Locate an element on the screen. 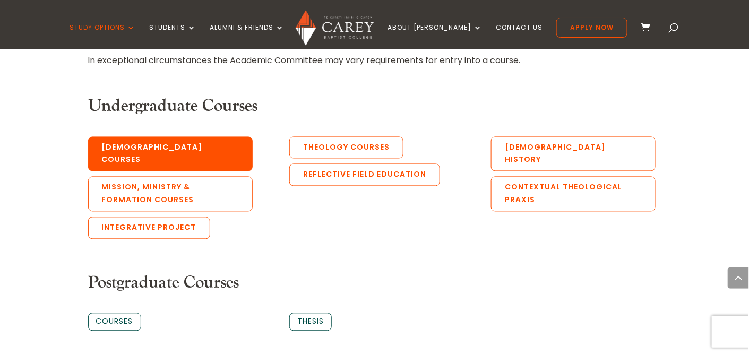 The width and height of the screenshot is (749, 355). a: Theology Courses is located at coordinates (346, 148).